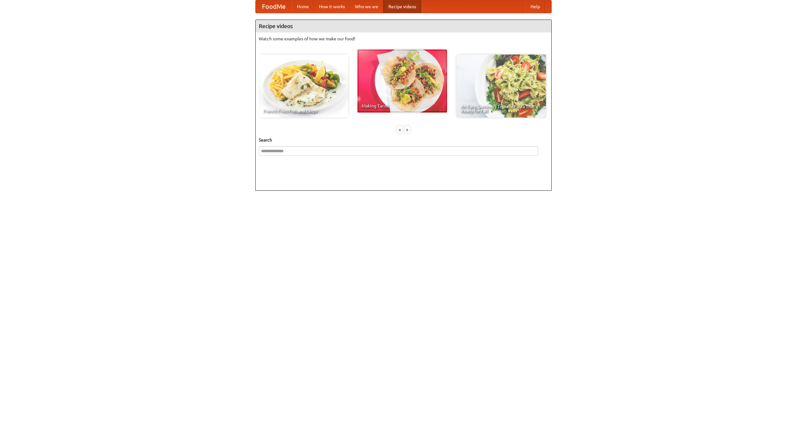  I want to click on a: FoodMe, so click(273, 7).